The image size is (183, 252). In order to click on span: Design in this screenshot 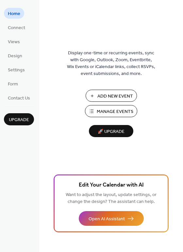, I will do `click(15, 56)`.